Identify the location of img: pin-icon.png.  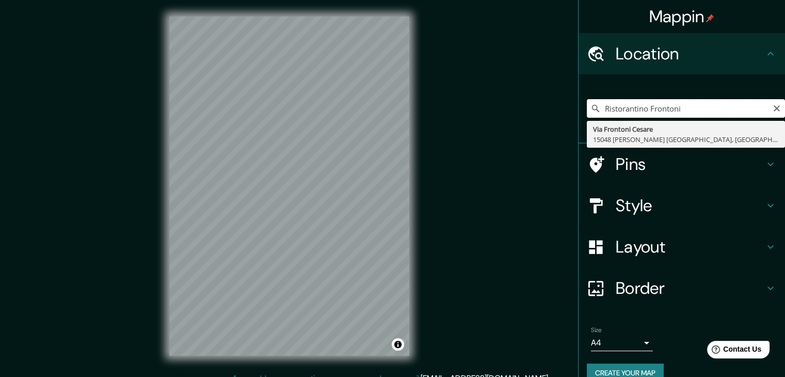
(710, 18).